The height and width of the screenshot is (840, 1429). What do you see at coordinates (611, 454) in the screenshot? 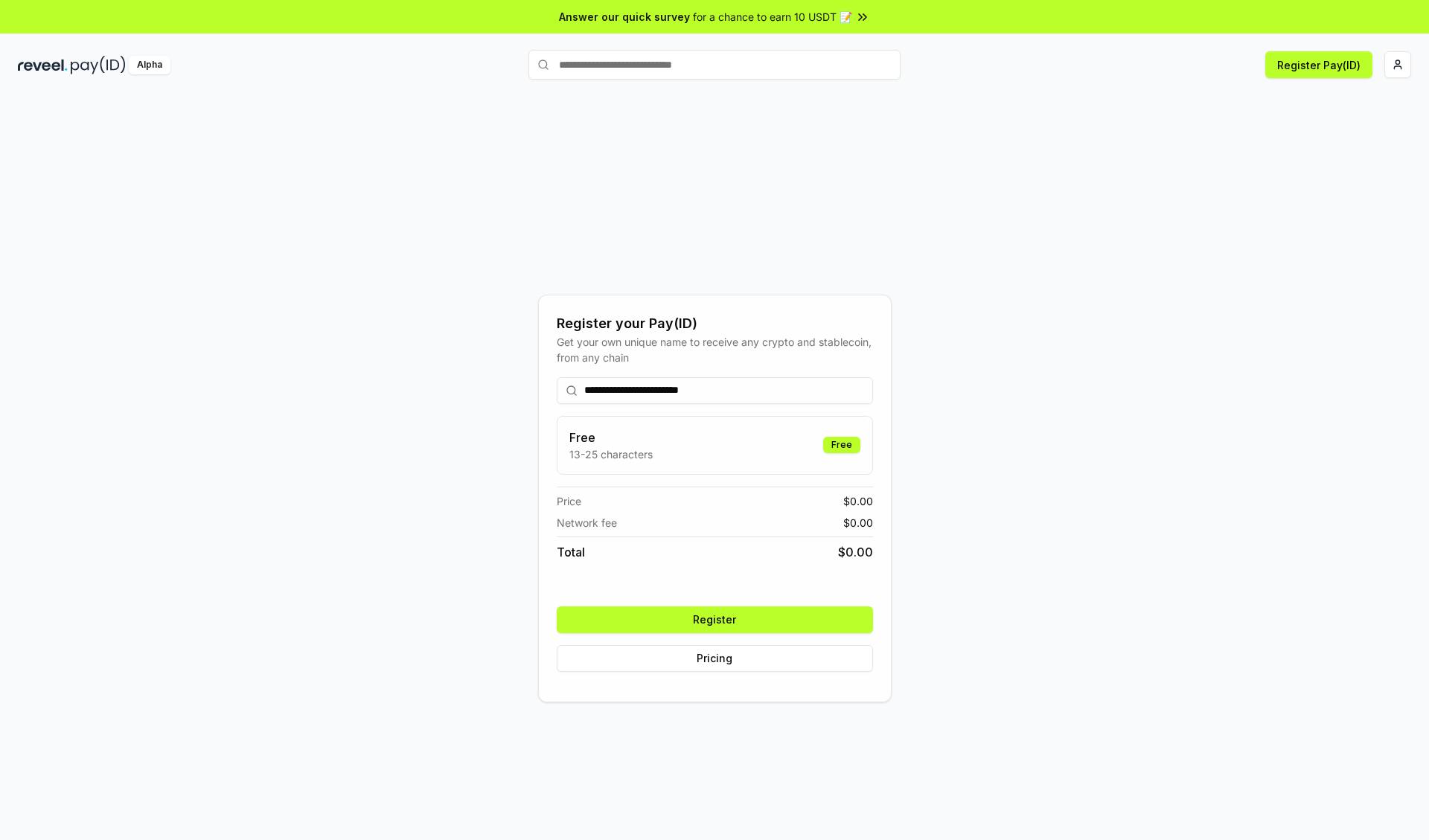
I see `p: 13-25 characters` at bounding box center [611, 454].